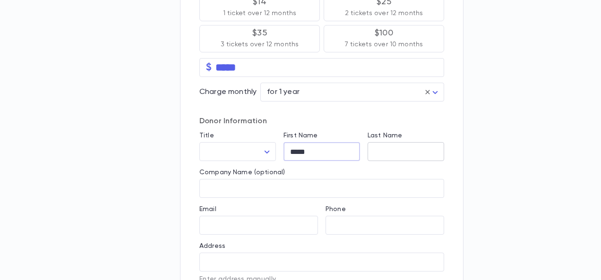 Image resolution: width=601 pixels, height=280 pixels. I want to click on div: for 1 year, so click(352, 92).